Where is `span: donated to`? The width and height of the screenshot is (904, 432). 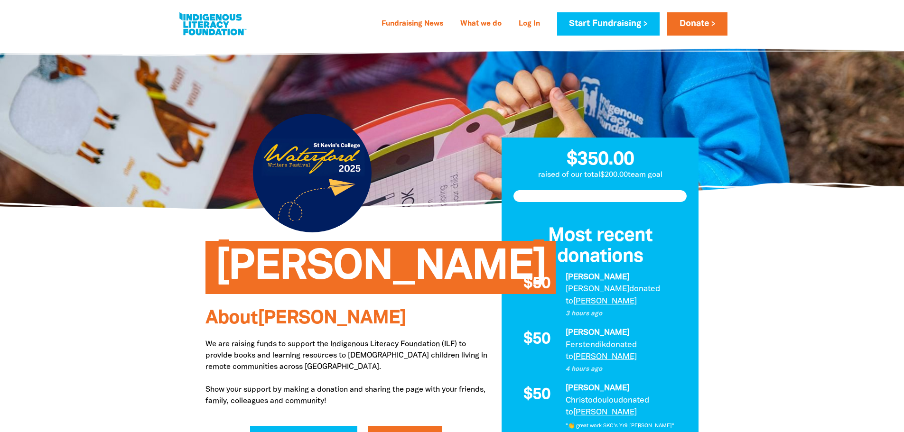
span: donated to is located at coordinates (613, 295).